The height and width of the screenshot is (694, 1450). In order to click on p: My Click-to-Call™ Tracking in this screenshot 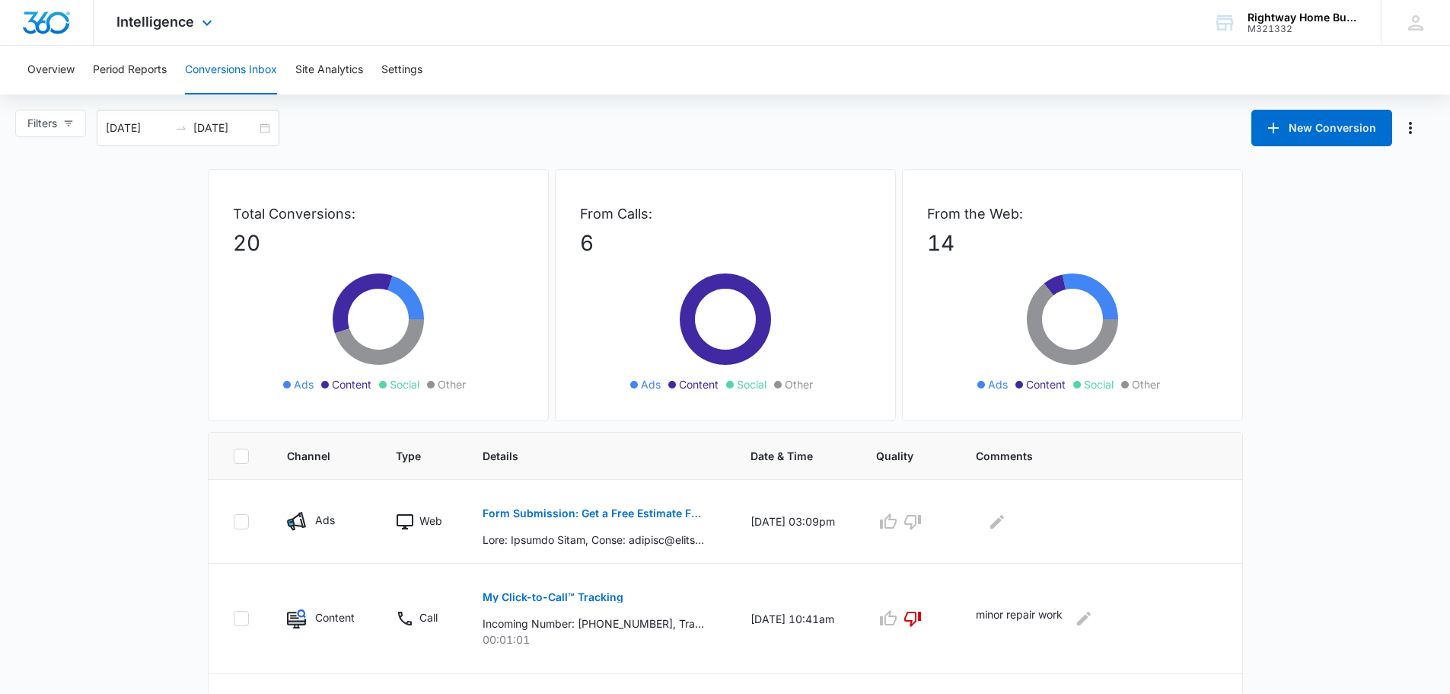, I will do `click(553, 597)`.